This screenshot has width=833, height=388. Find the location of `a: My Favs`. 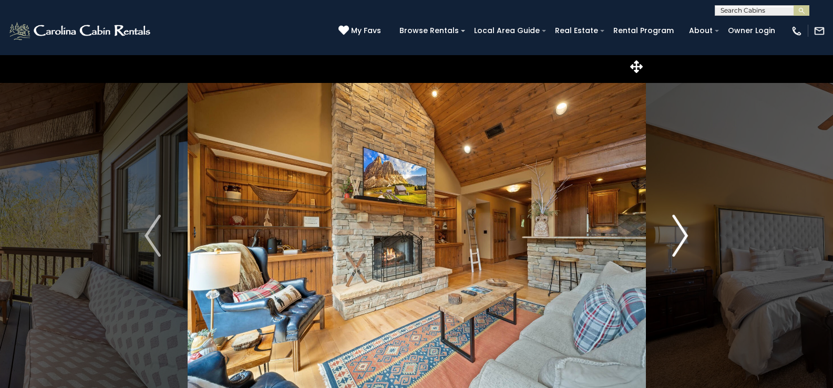

a: My Favs is located at coordinates (361, 31).